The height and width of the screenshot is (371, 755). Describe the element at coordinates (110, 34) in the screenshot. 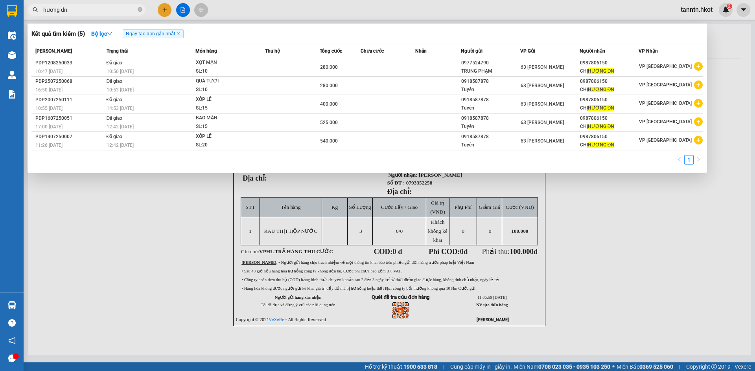

I see `span: down` at that location.